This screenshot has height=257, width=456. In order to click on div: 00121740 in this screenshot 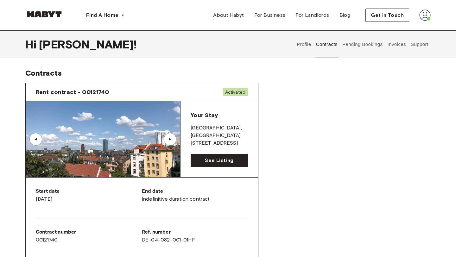, I will do `click(89, 236)`.